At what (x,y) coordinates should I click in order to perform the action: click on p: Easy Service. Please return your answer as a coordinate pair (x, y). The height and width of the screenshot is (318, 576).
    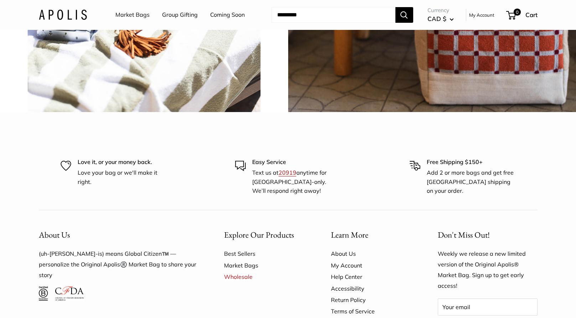
    Looking at the image, I should click on (297, 162).